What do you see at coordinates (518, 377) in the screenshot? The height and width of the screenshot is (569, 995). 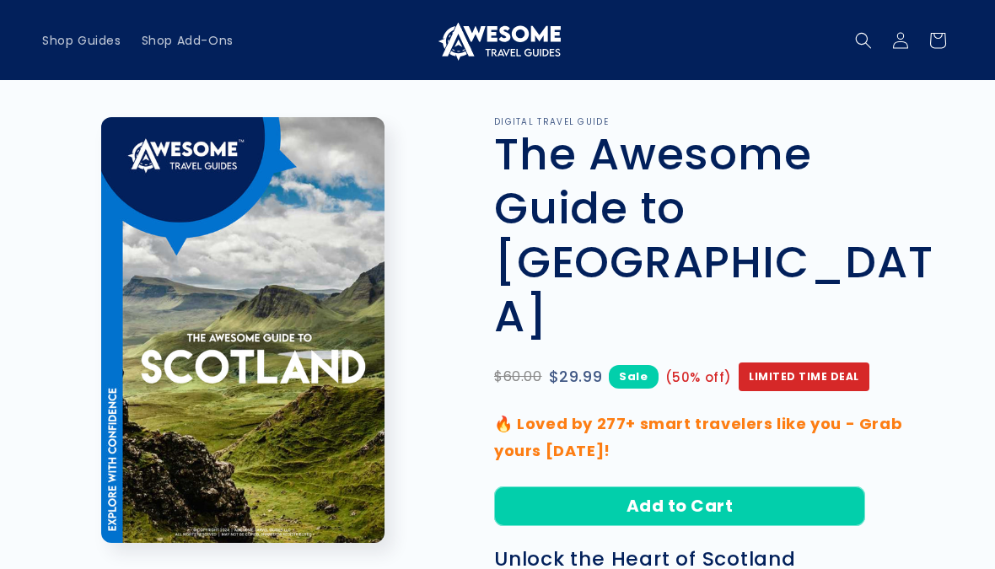 I see `span: $60.00` at bounding box center [518, 377].